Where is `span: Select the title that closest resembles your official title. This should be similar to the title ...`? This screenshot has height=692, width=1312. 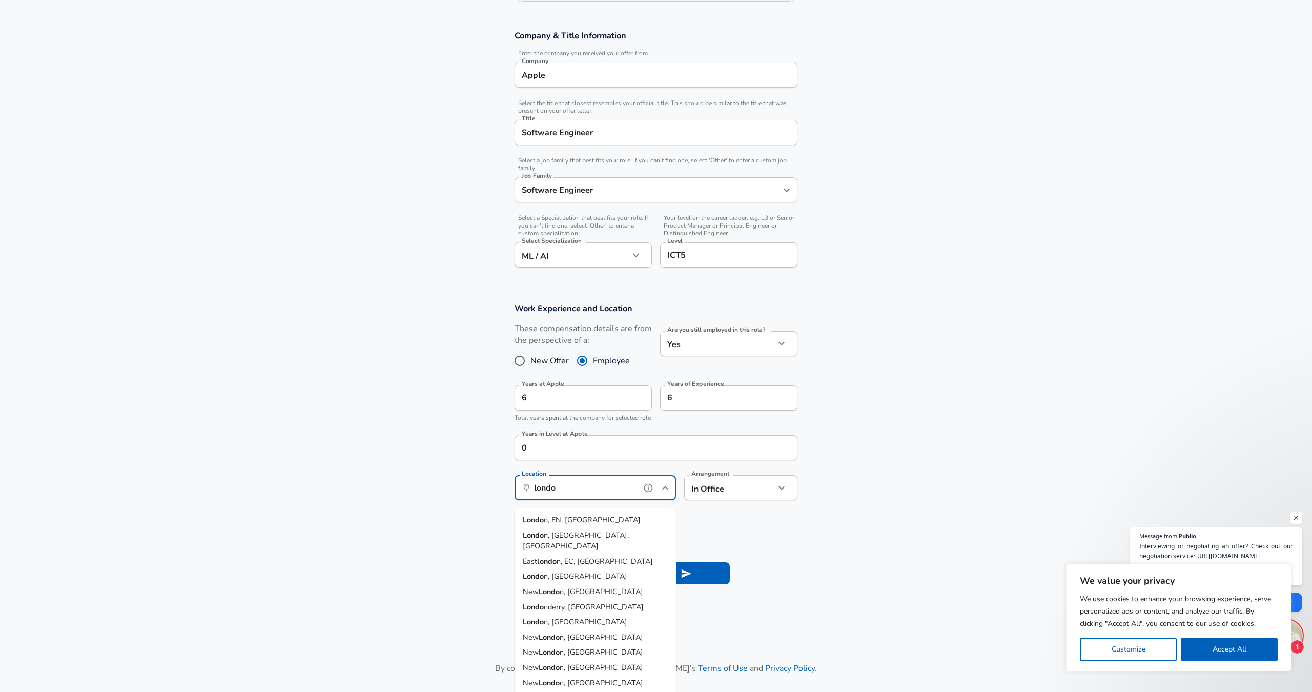
span: Select the title that closest resembles your official title. This should be similar to the title ... is located at coordinates (656, 107).